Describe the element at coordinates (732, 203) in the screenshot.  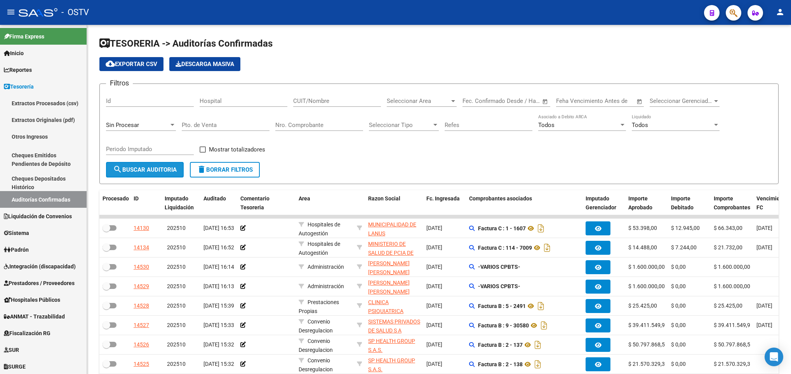
I see `datatable-header-cell: Importe Comprobantes` at that location.